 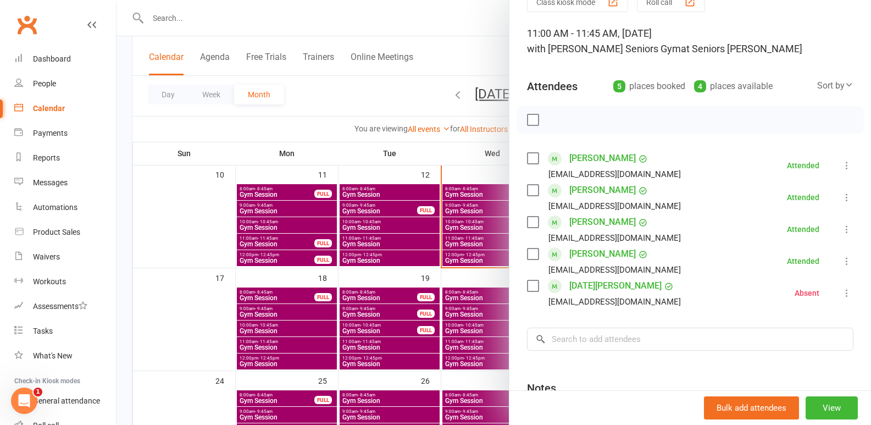 What do you see at coordinates (831, 408) in the screenshot?
I see `button: View` at bounding box center [831, 408].